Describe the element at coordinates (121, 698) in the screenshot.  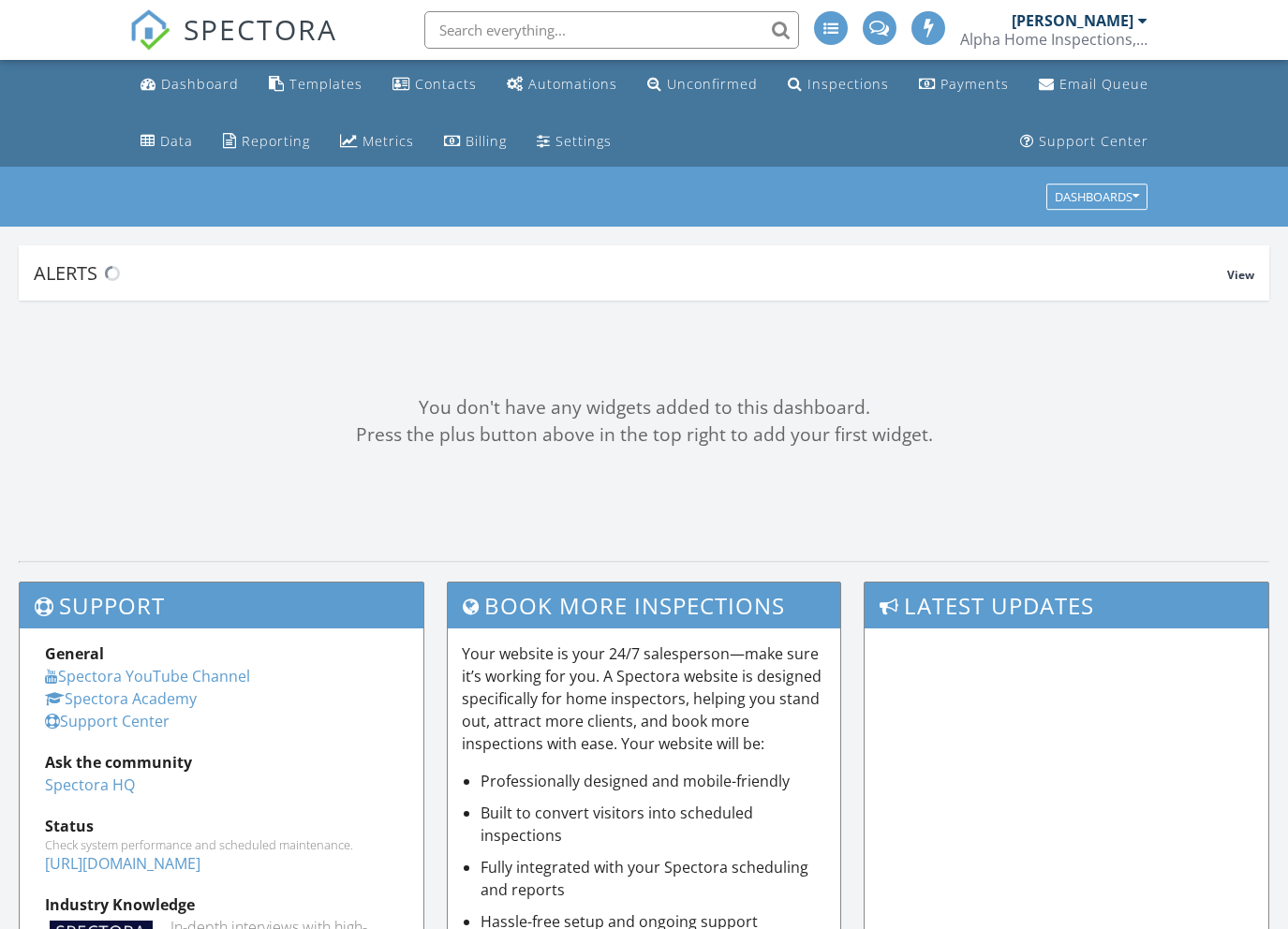
I see `a: Spectora Academy` at that location.